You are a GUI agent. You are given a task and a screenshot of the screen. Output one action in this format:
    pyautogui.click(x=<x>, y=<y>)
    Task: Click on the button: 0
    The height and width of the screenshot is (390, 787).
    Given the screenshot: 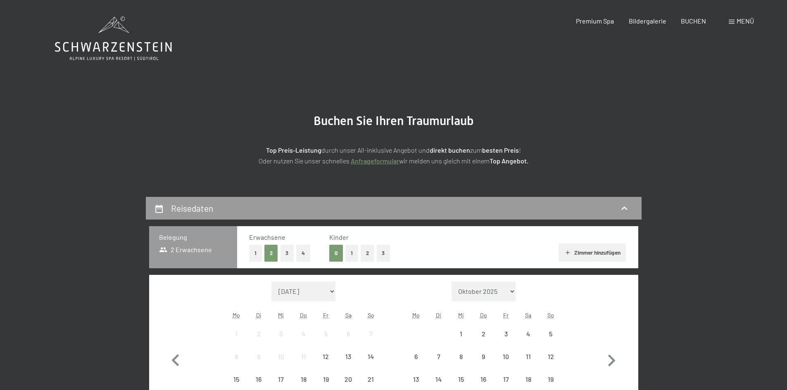 What is the action you would take?
    pyautogui.click(x=336, y=253)
    